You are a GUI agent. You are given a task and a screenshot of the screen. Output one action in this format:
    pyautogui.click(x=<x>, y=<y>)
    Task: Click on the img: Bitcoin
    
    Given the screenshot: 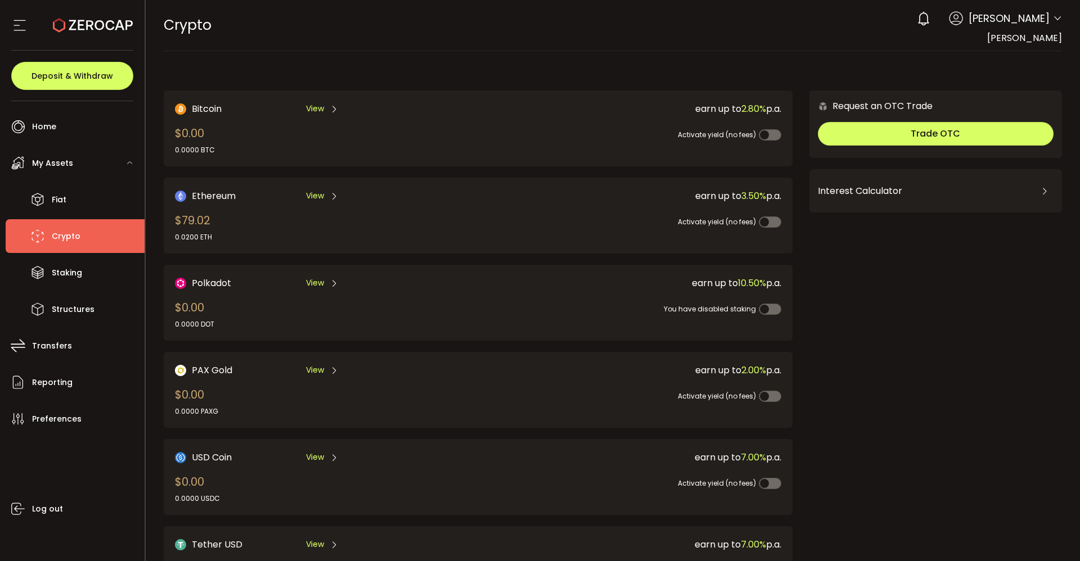 What is the action you would take?
    pyautogui.click(x=180, y=109)
    